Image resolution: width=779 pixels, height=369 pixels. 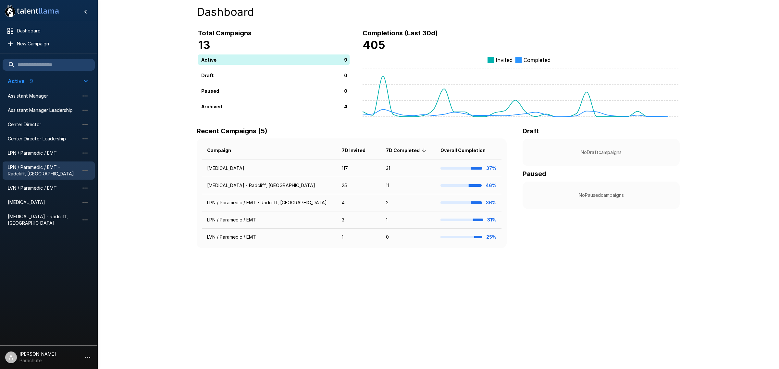 What do you see at coordinates (467, 151) in the screenshot?
I see `span: Overall Completion` at bounding box center [467, 151].